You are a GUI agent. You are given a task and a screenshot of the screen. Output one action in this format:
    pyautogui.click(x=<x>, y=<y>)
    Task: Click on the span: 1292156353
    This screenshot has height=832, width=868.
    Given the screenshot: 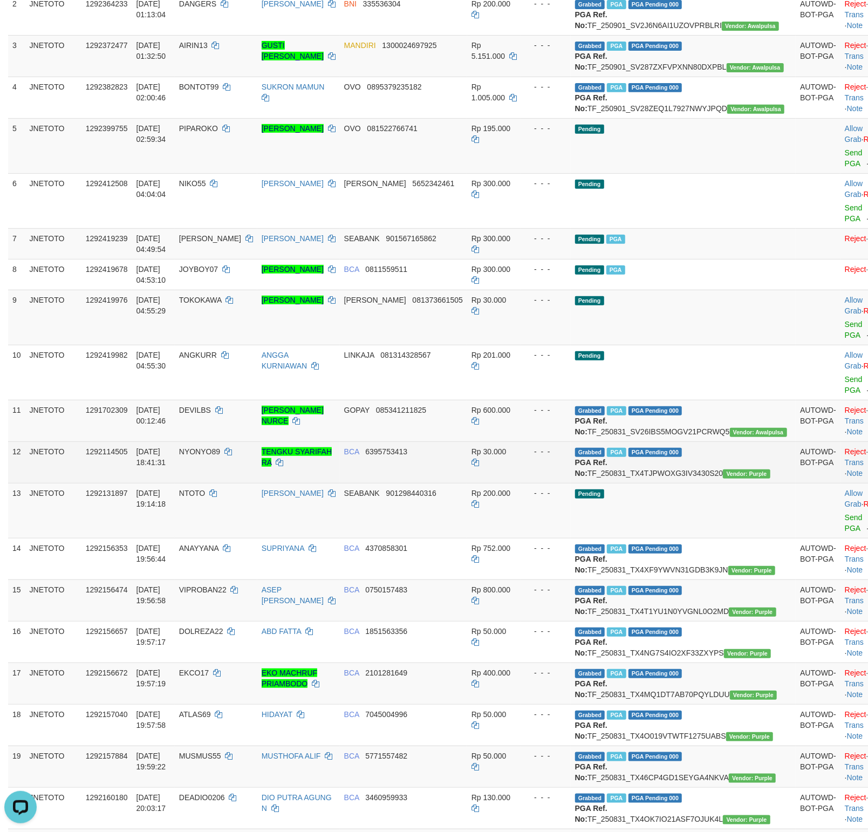 What is the action you would take?
    pyautogui.click(x=107, y=548)
    